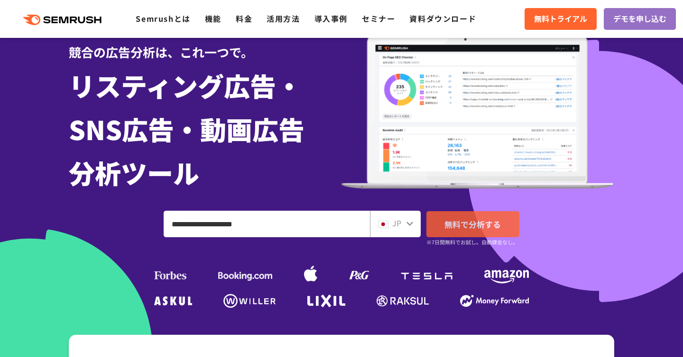 The height and width of the screenshot is (357, 683). I want to click on span: JP, so click(396, 223).